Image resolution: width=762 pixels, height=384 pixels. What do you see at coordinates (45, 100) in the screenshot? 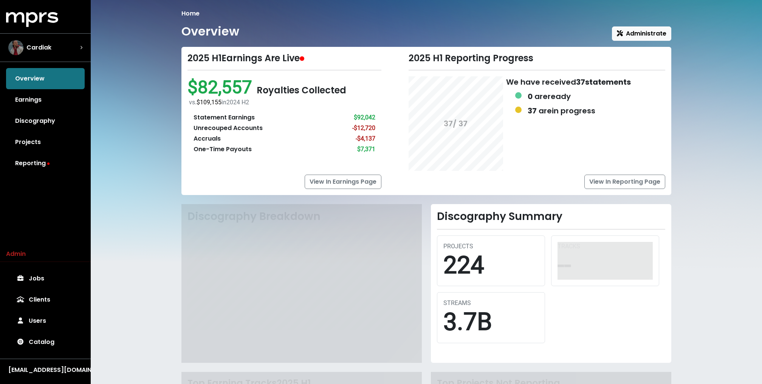
I see `a: Earnings` at bounding box center [45, 100].